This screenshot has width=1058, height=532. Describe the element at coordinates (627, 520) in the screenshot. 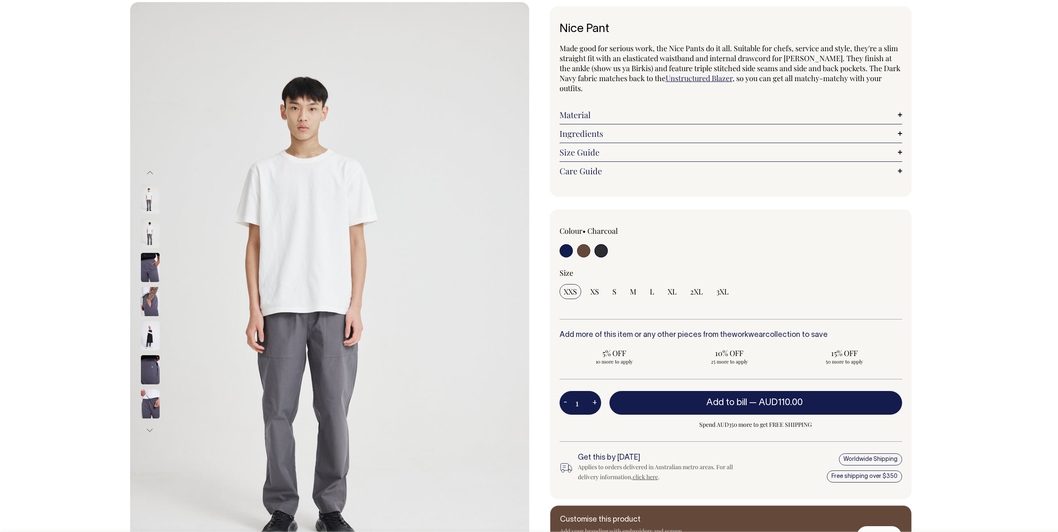

I see `h6: Customise this product` at that location.